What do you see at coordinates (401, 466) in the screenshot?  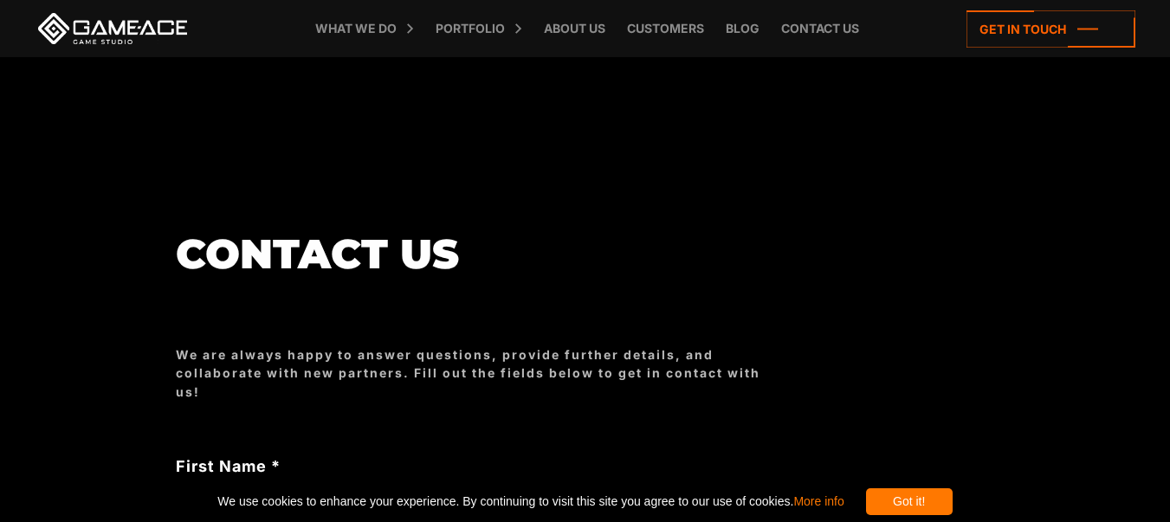 I see `label: First Name *` at bounding box center [401, 466].